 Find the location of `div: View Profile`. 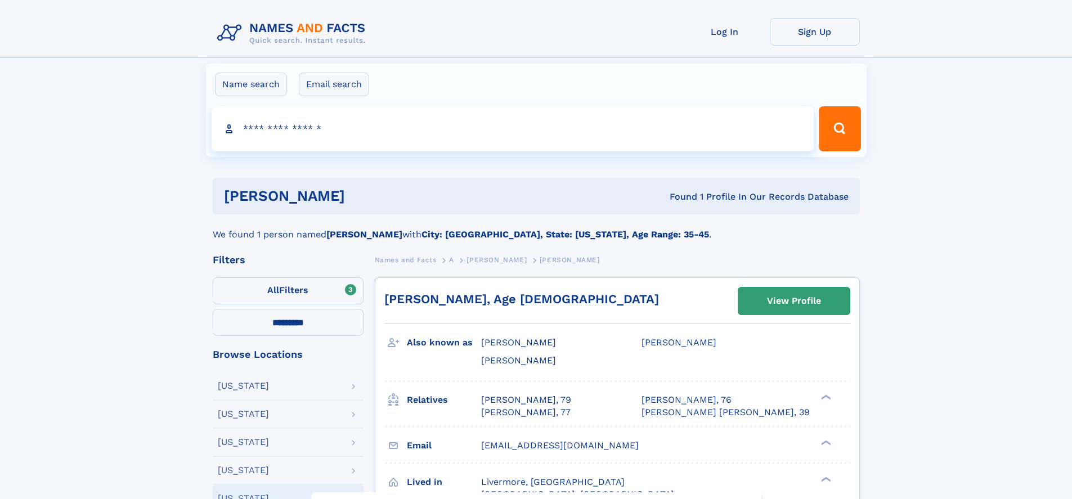

div: View Profile is located at coordinates (794, 301).